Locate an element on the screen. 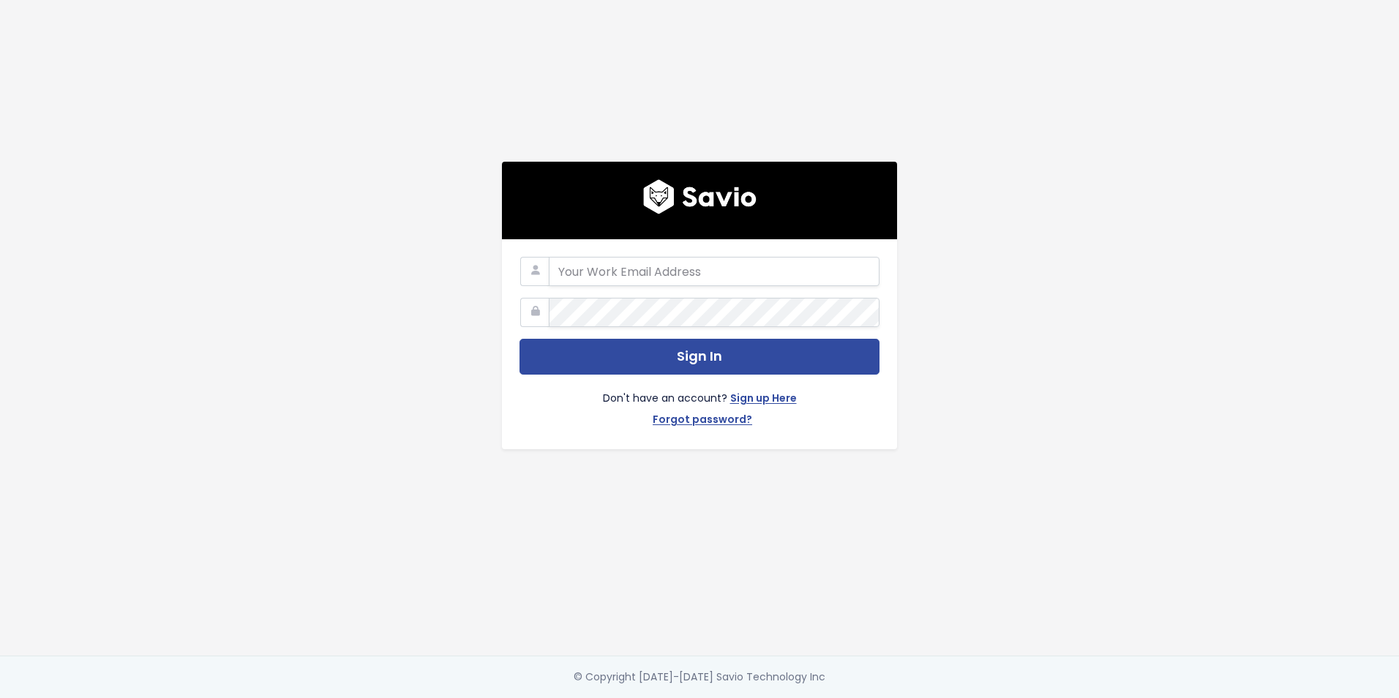  button: Sign In is located at coordinates (700, 356).